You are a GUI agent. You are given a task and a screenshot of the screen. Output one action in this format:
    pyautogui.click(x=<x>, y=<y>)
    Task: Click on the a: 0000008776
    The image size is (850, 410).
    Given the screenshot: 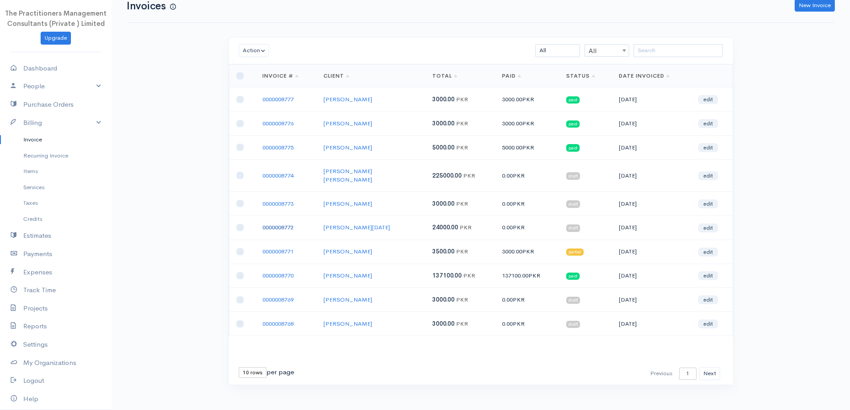 What is the action you would take?
    pyautogui.click(x=278, y=123)
    